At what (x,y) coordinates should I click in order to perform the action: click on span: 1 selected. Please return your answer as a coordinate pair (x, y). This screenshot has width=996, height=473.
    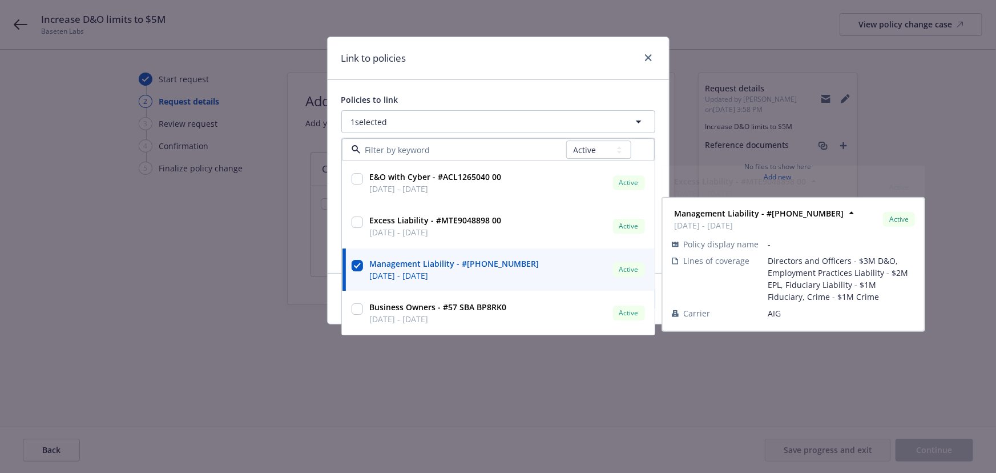
    Looking at the image, I should click on (369, 122).